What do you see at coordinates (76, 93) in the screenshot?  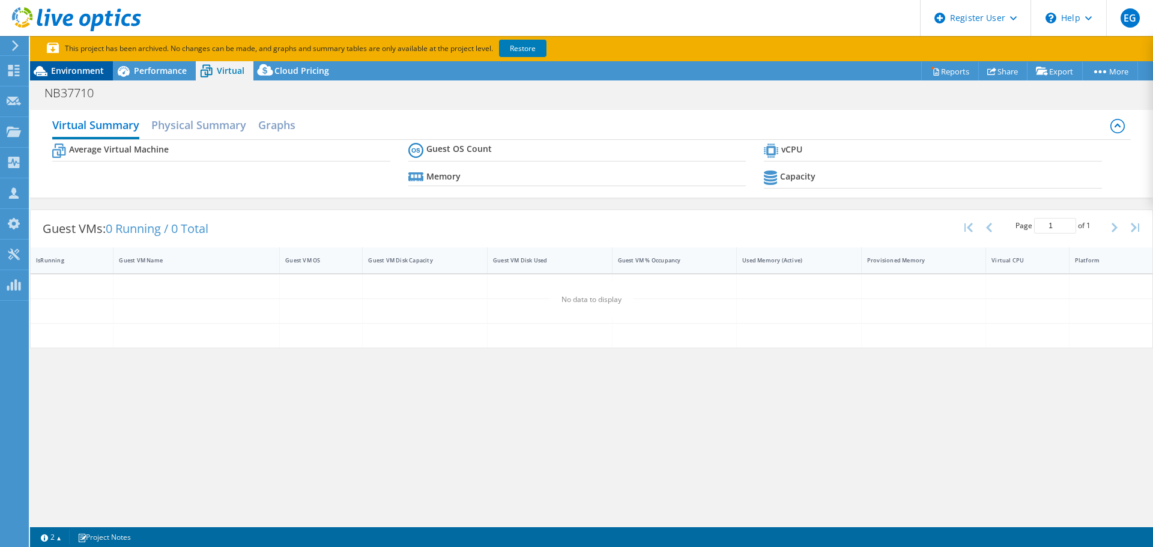 I see `h1: NB37710` at bounding box center [76, 93].